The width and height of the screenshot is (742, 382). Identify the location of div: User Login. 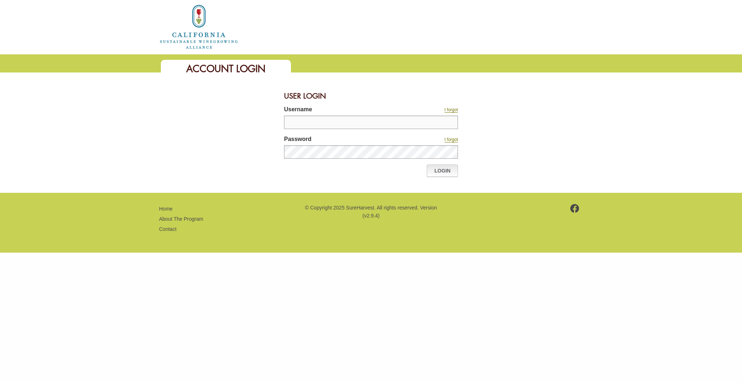
(371, 96).